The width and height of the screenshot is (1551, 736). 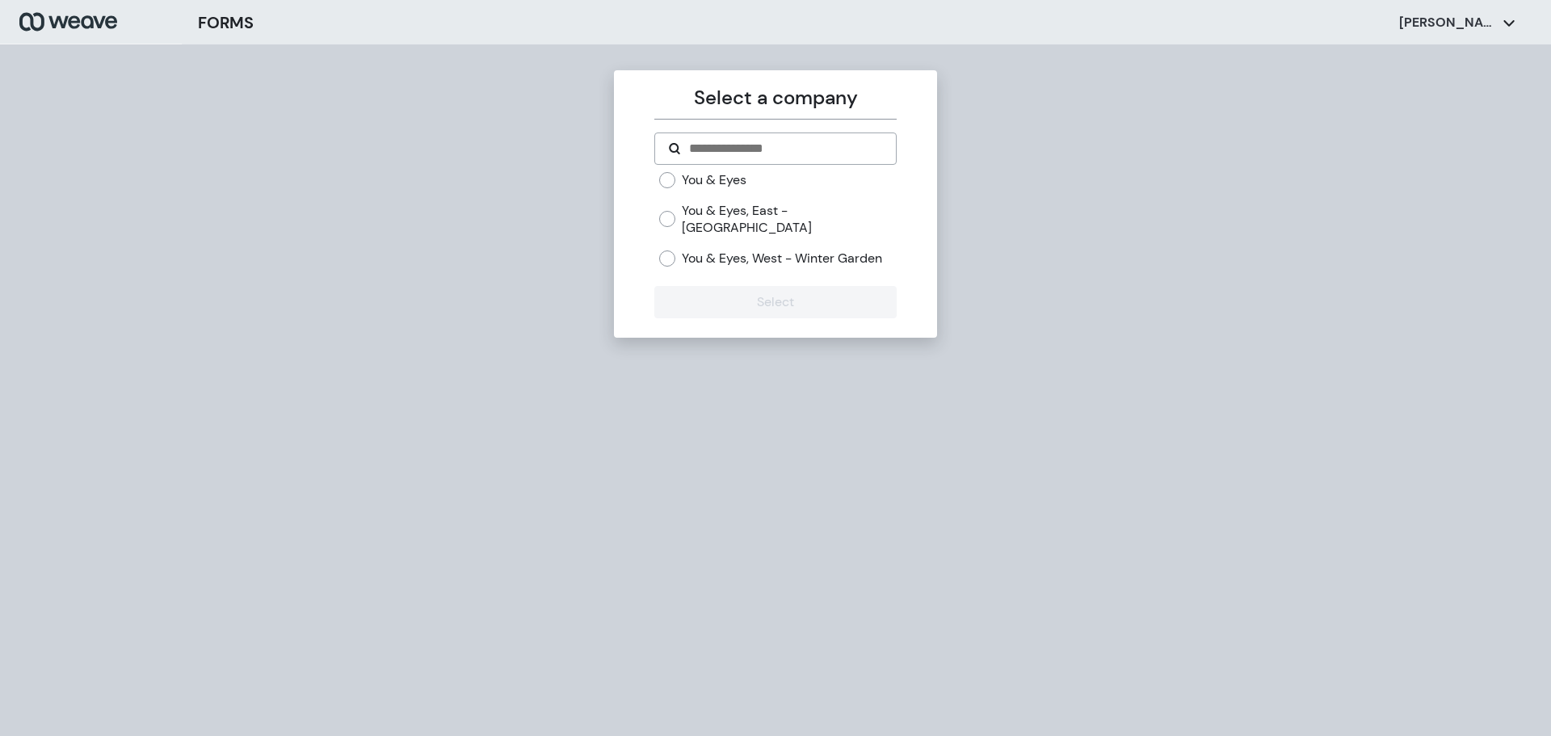 What do you see at coordinates (775, 302) in the screenshot?
I see `button: Select` at bounding box center [775, 302].